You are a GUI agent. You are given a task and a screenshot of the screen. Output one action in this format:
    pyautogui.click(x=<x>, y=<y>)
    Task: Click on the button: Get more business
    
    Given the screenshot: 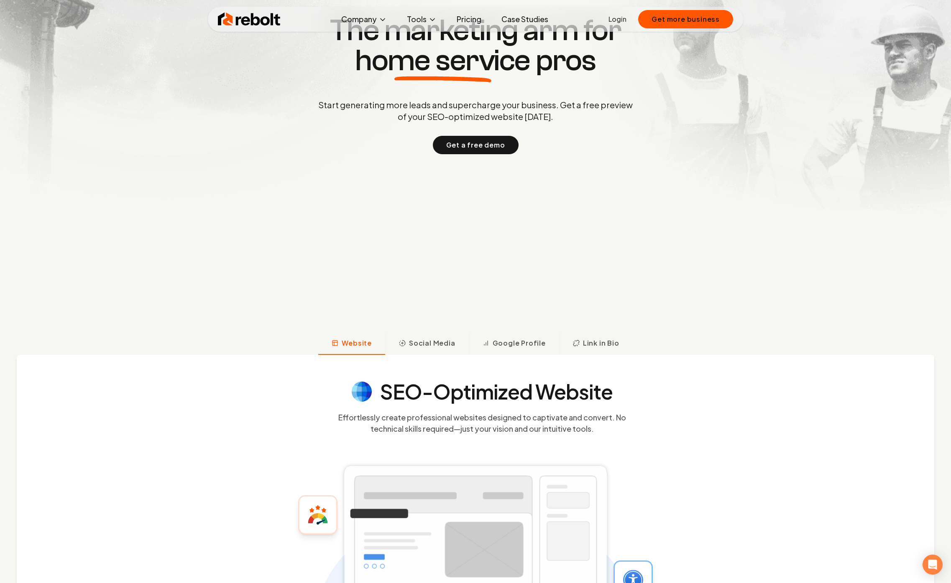 What is the action you would take?
    pyautogui.click(x=685, y=19)
    